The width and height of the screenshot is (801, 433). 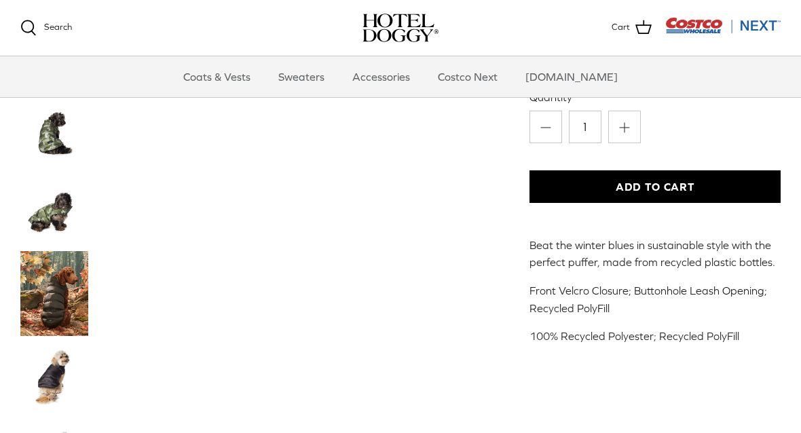 What do you see at coordinates (631, 28) in the screenshot?
I see `a: Cart` at bounding box center [631, 28].